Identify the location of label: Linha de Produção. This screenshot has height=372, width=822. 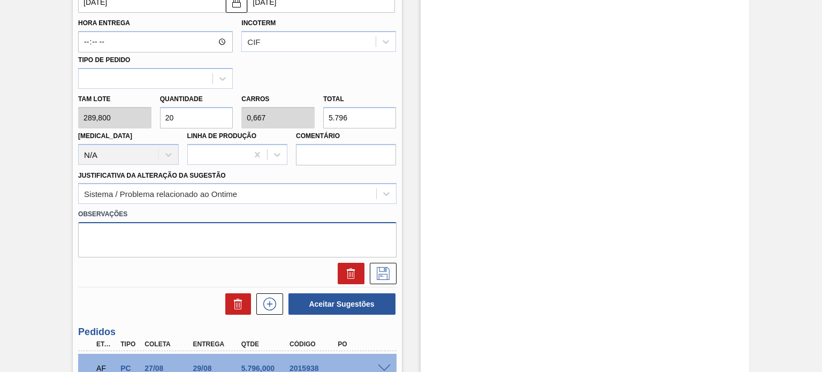
(222, 136).